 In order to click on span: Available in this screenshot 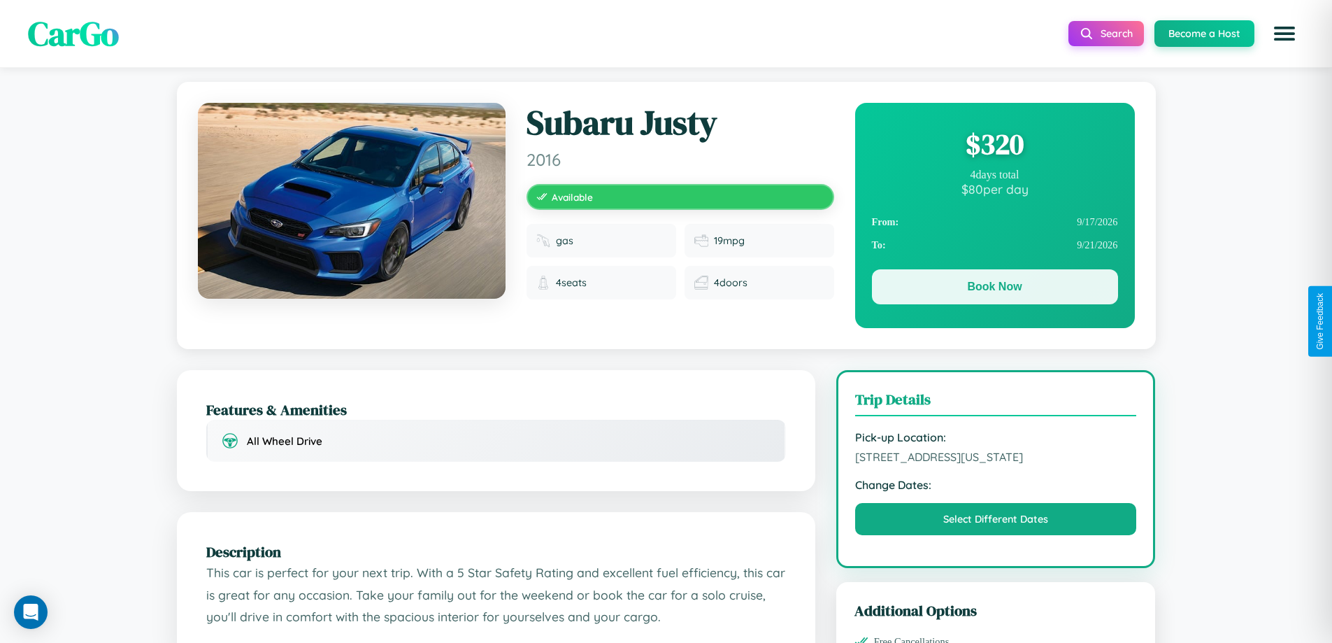, I will do `click(572, 197)`.